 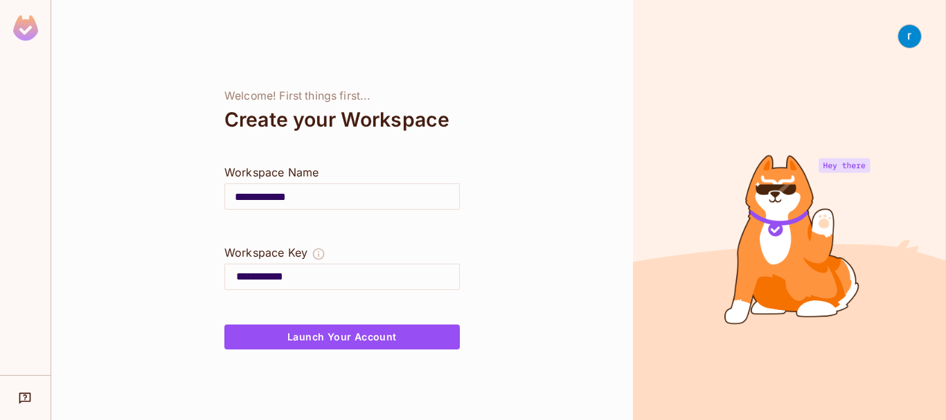 I want to click on div: Welcome! First things first..., so click(x=342, y=96).